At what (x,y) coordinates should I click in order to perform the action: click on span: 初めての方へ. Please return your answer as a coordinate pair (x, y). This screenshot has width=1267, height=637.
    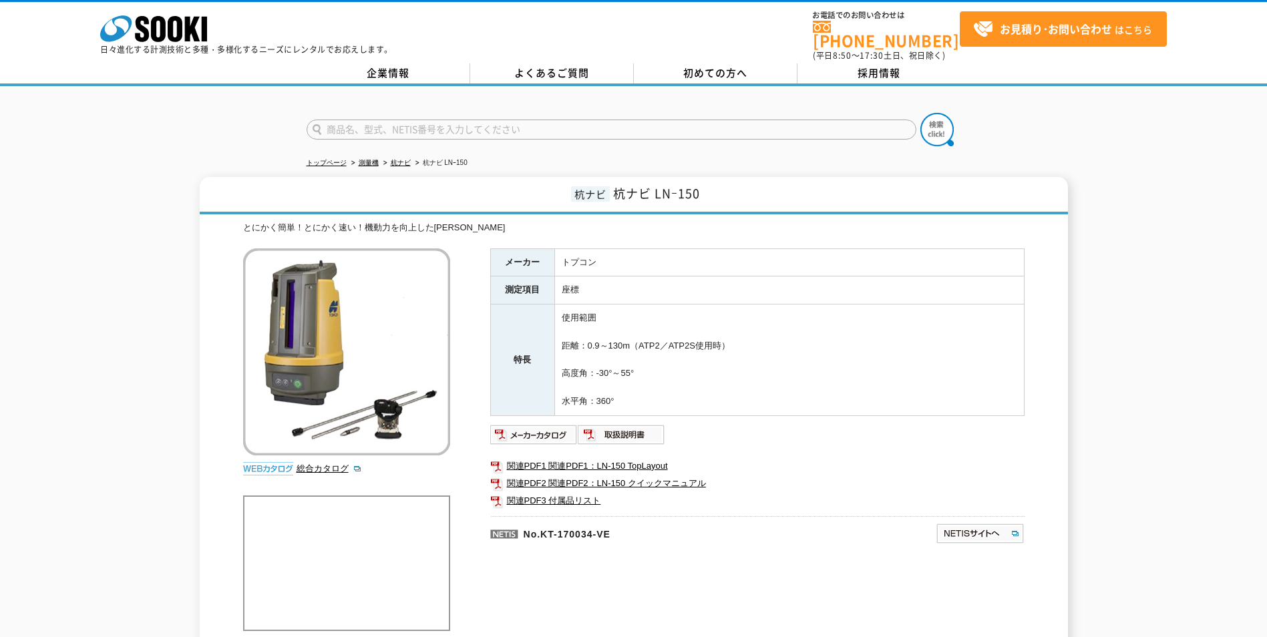
    Looking at the image, I should click on (715, 73).